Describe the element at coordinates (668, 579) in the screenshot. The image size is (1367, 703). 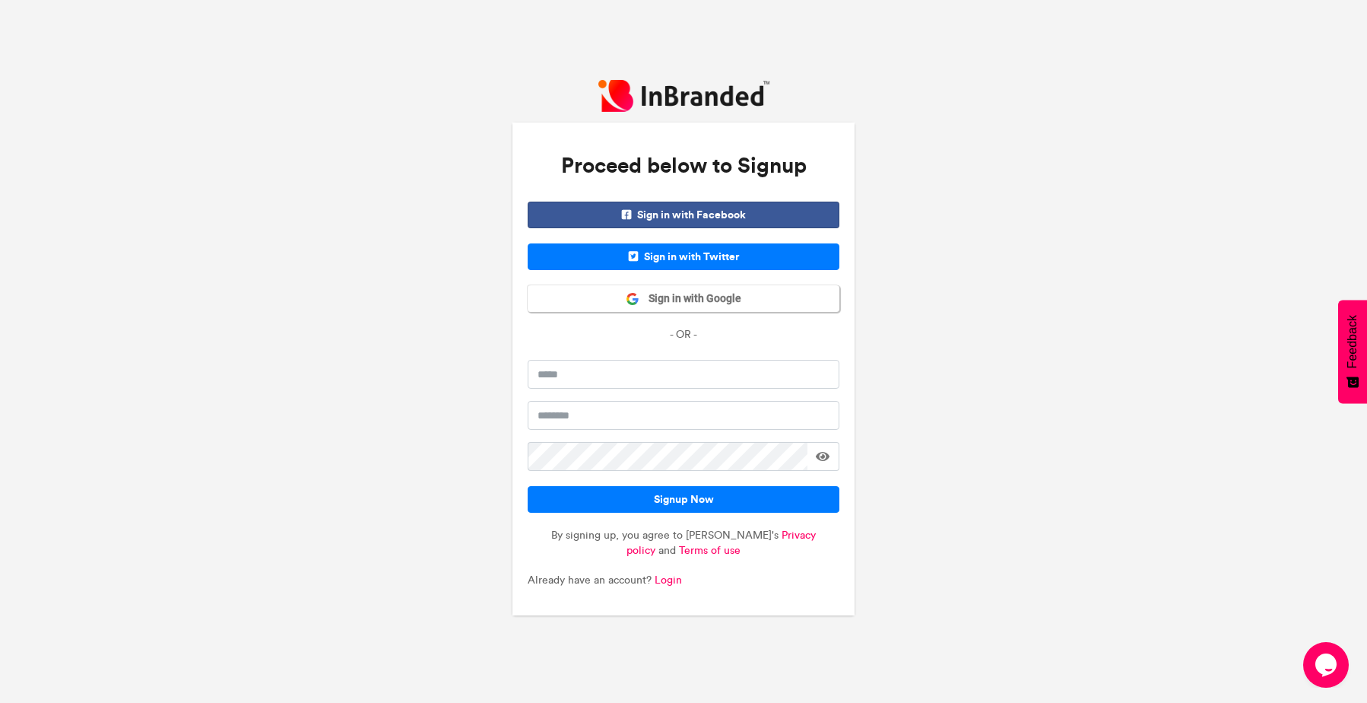
I see `a: Login` at that location.